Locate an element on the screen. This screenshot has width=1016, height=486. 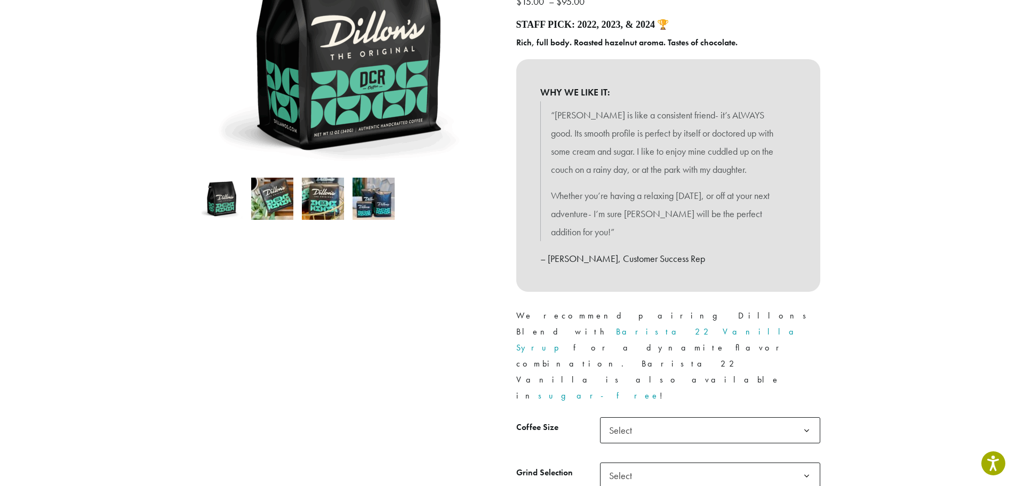
img: Dillons is located at coordinates (221, 198).